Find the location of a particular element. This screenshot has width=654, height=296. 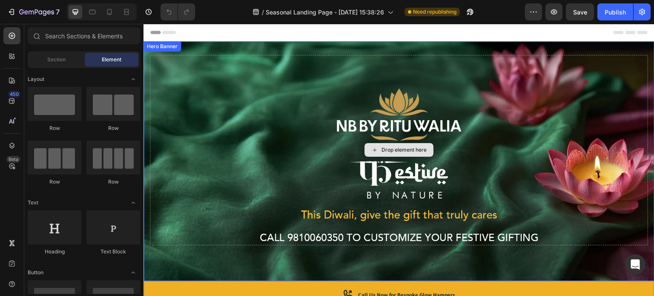

div: 450 is located at coordinates (14, 94).